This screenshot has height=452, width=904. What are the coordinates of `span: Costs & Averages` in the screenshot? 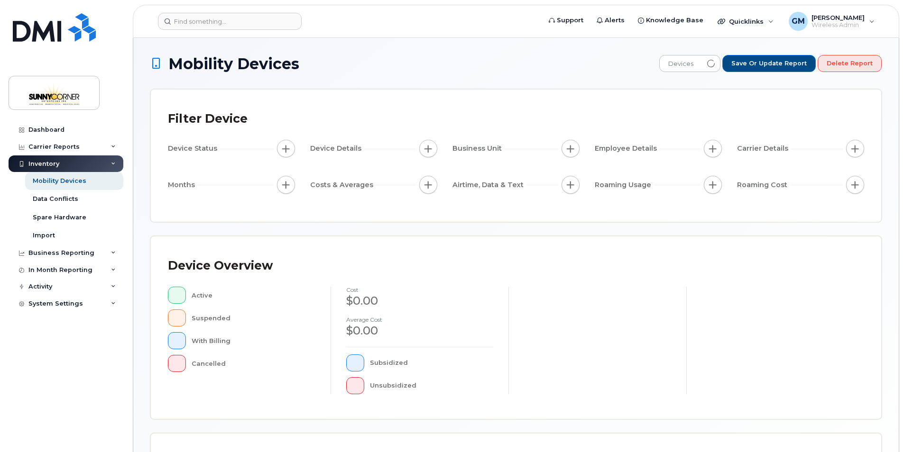 It's located at (343, 185).